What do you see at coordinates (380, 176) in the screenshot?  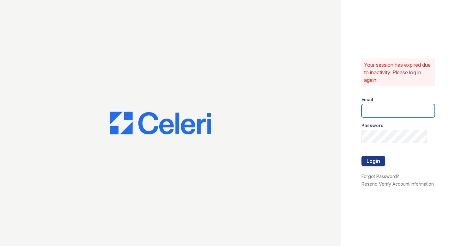 I see `a: Forgot Password?` at bounding box center [380, 176].